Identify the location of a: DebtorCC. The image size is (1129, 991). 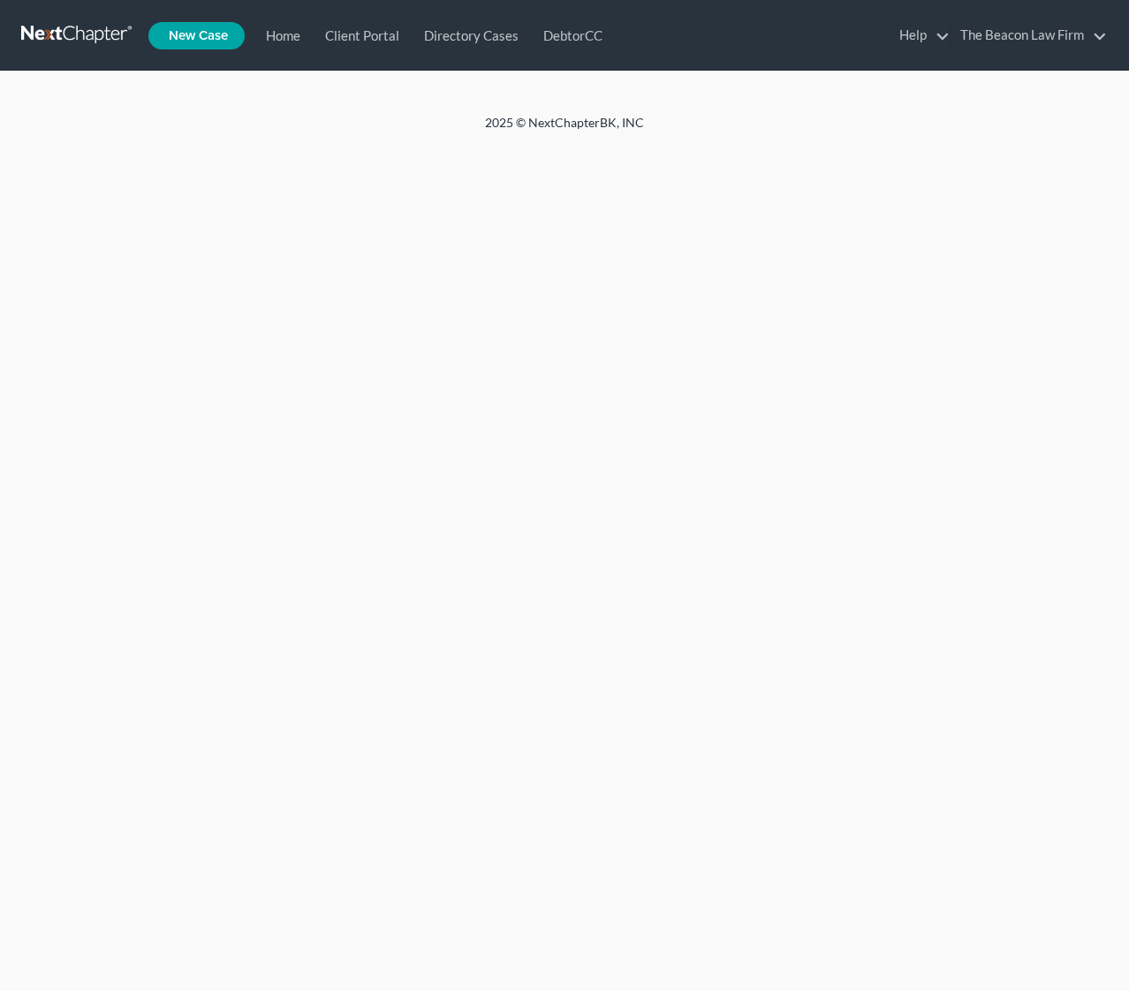
(569, 35).